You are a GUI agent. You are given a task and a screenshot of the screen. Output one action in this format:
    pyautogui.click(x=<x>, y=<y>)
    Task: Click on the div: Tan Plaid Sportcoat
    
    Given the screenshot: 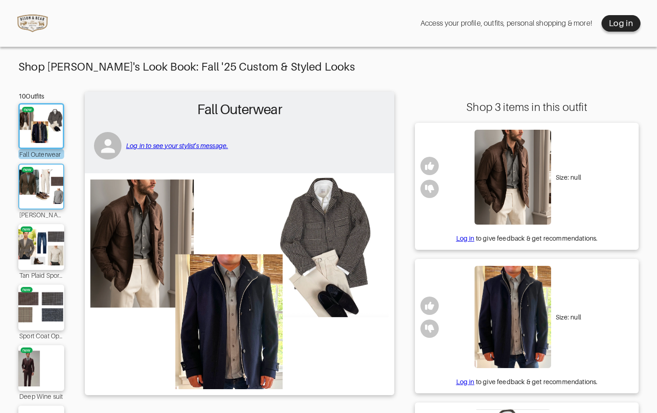 What is the action you would take?
    pyautogui.click(x=41, y=275)
    